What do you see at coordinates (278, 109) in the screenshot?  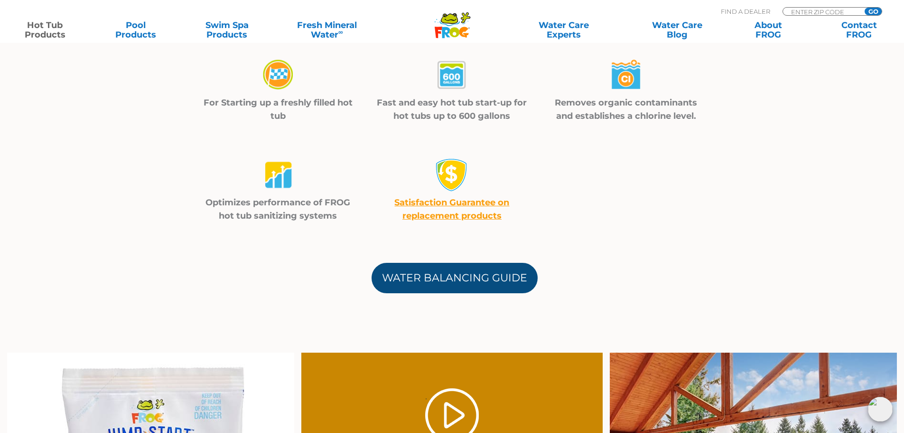 I see `p: For Starting up a freshly filled hot tub` at bounding box center [278, 109].